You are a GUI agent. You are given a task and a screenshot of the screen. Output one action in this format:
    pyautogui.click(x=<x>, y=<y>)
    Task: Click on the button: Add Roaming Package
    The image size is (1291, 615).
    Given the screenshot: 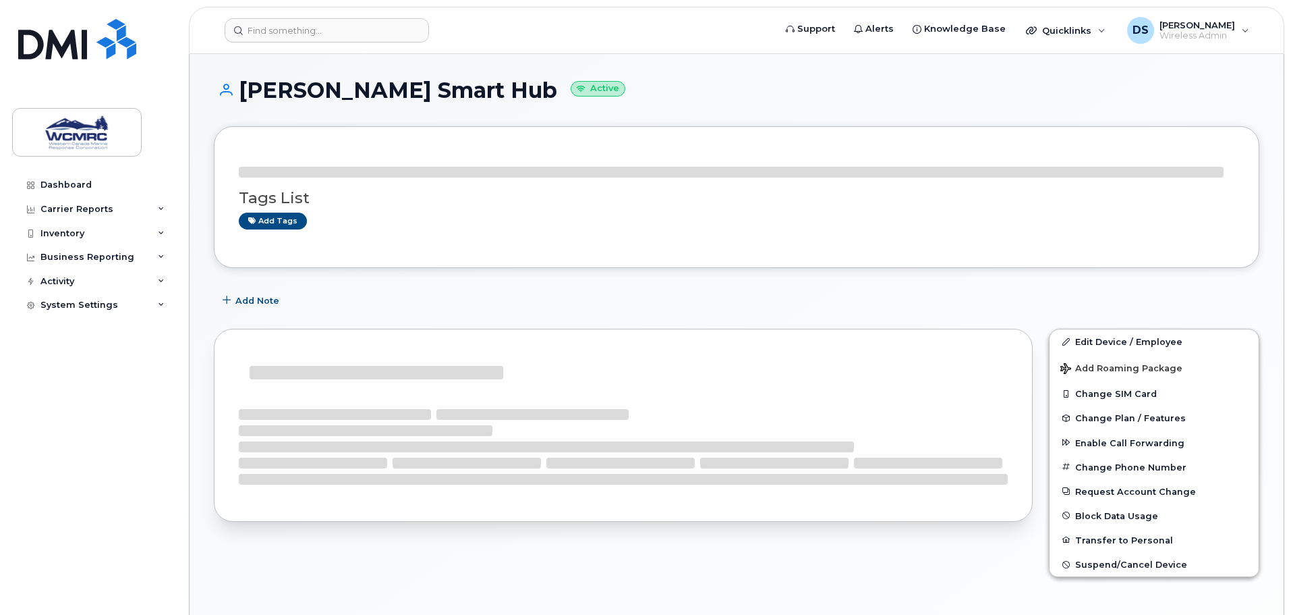 What is the action you would take?
    pyautogui.click(x=1155, y=367)
    